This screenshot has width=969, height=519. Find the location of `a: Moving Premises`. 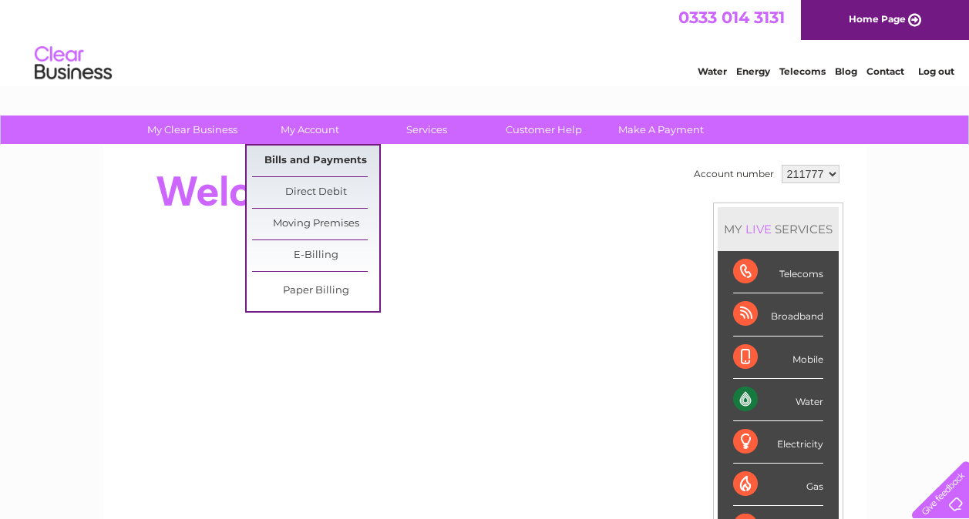

a: Moving Premises is located at coordinates (315, 224).